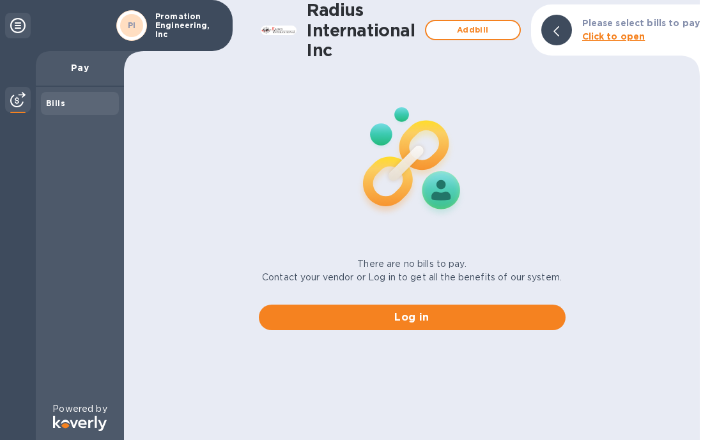 The height and width of the screenshot is (440, 710). I want to click on b: Please select bills to pay, so click(641, 23).